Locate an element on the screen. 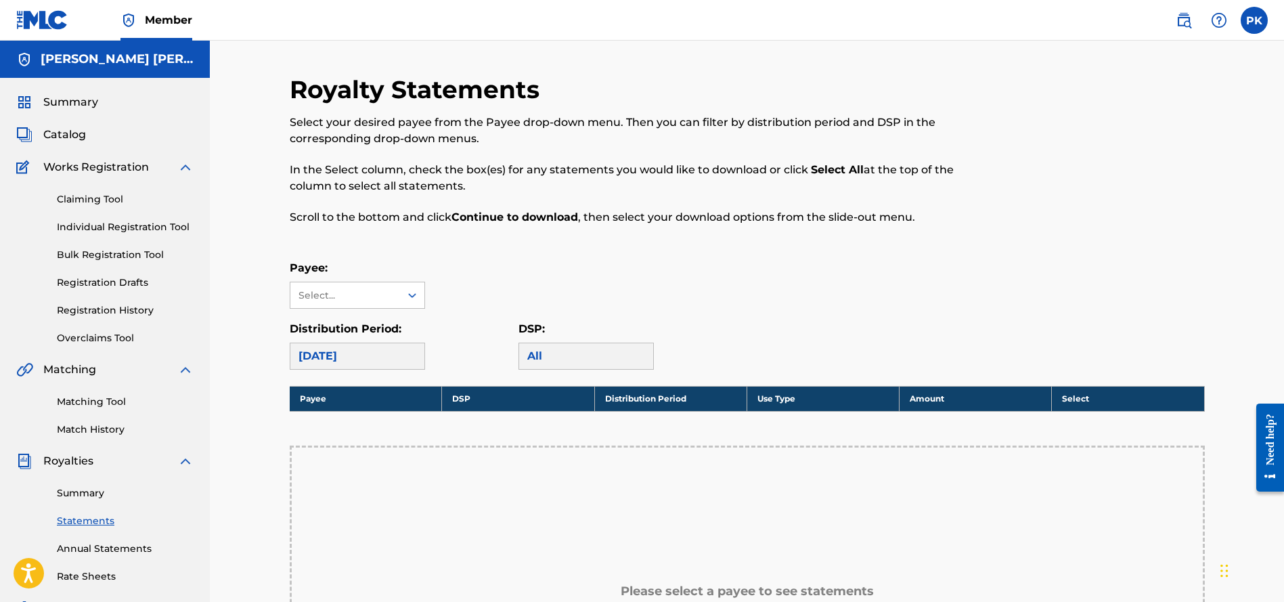 This screenshot has width=1284, height=602. h5: Please select a payee to see statements is located at coordinates (747, 591).